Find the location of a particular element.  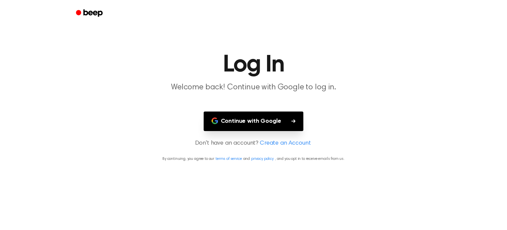

a: privacy policy is located at coordinates (263, 159).